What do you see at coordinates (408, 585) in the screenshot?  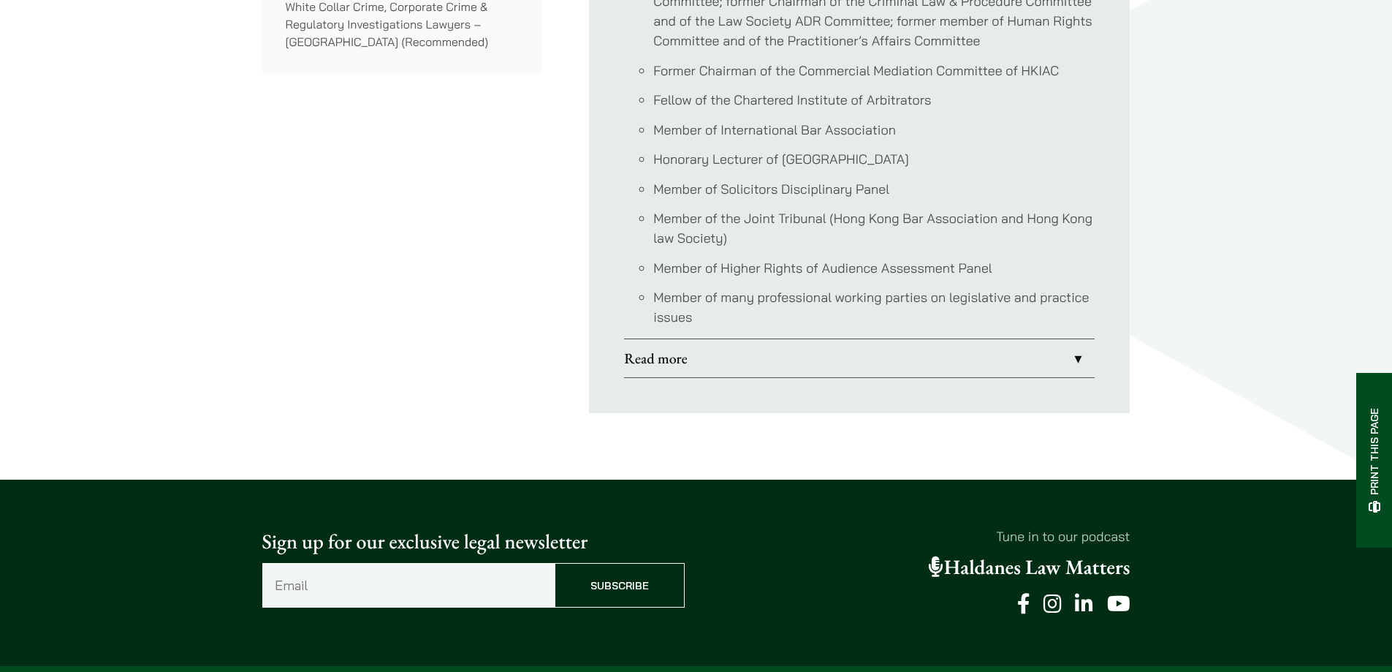 I see `input: Email` at bounding box center [408, 585].